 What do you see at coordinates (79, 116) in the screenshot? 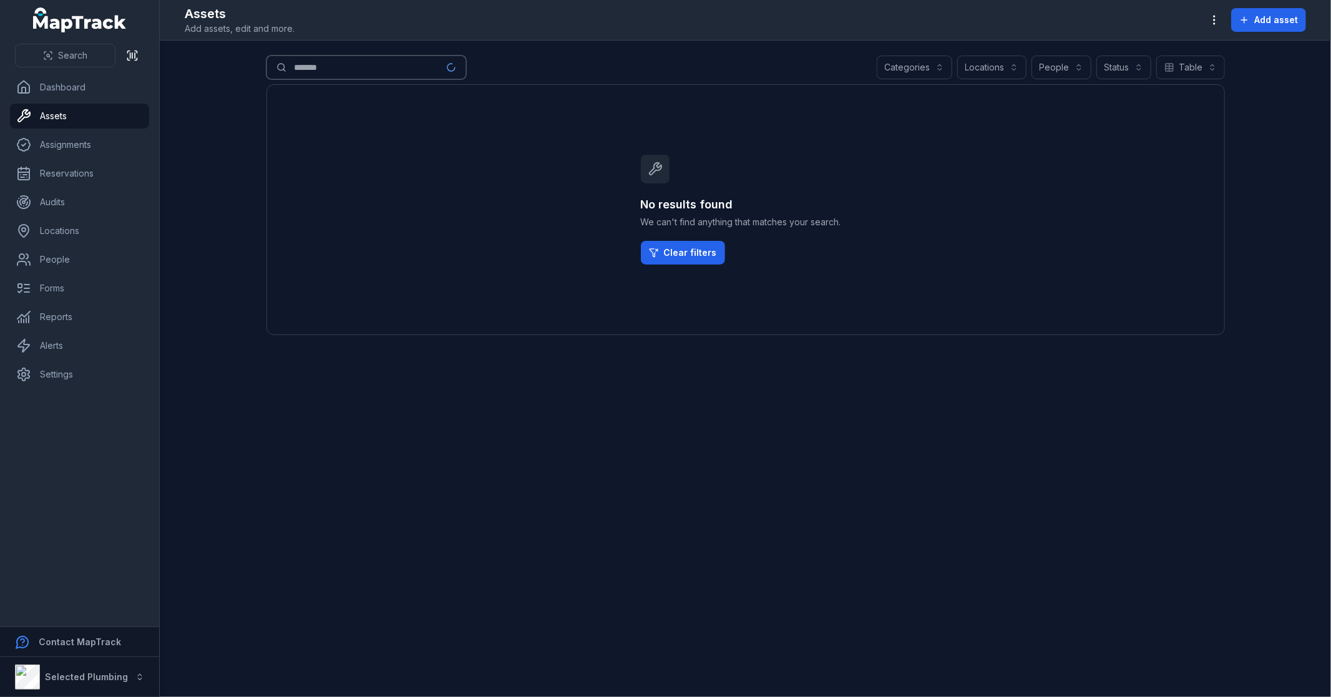
I see `a: Assets` at bounding box center [79, 116].